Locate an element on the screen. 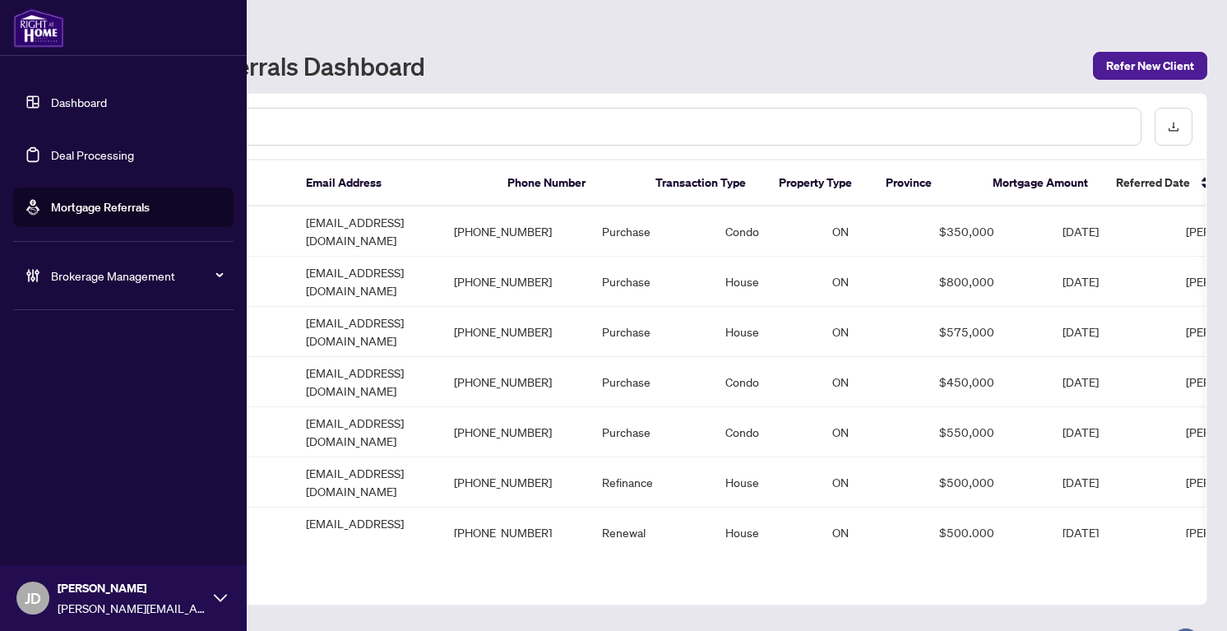 The image size is (1227, 631). td: $350,000 is located at coordinates (988, 231).